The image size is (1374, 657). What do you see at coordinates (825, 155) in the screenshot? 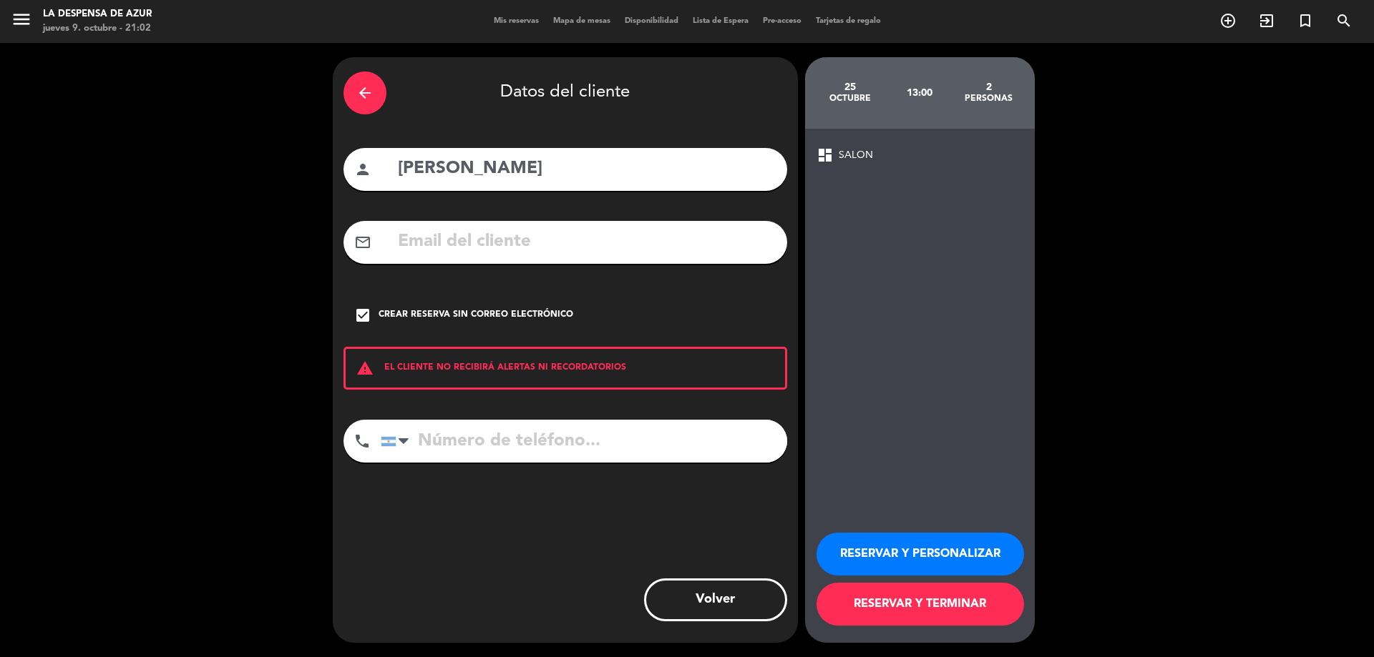
I see `span: dashboard` at bounding box center [825, 155].